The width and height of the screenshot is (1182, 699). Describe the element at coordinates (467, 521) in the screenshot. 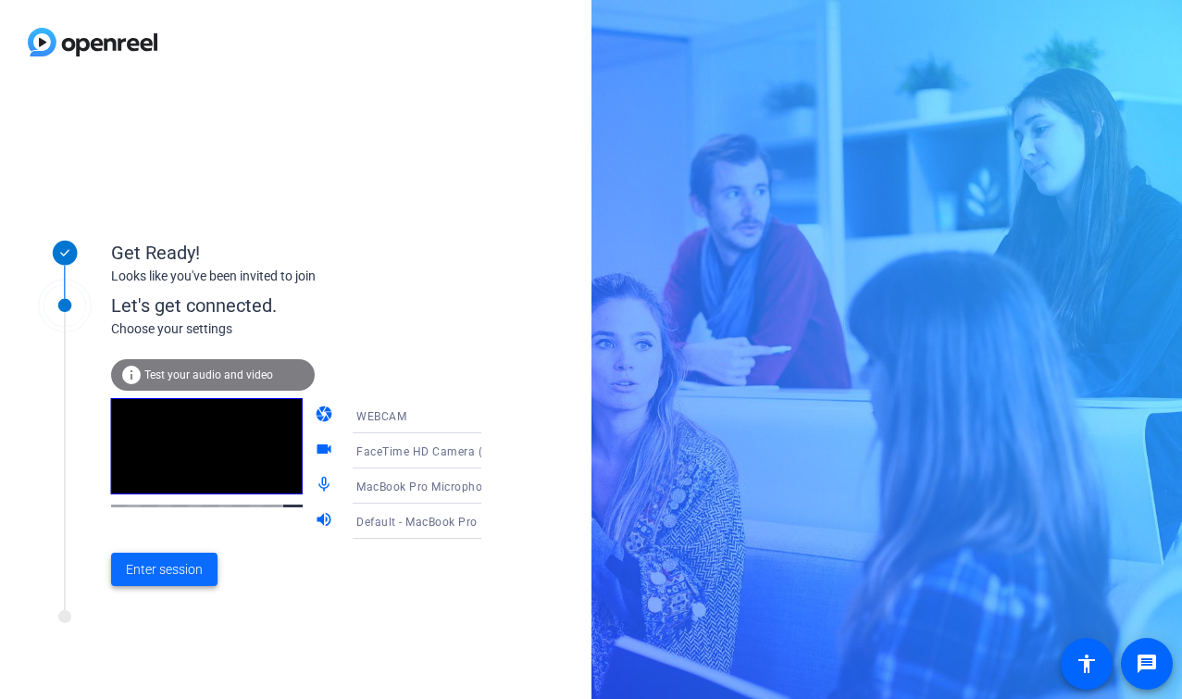

I see `span: Default - MacBook Pro Speakers (Built-in)` at that location.